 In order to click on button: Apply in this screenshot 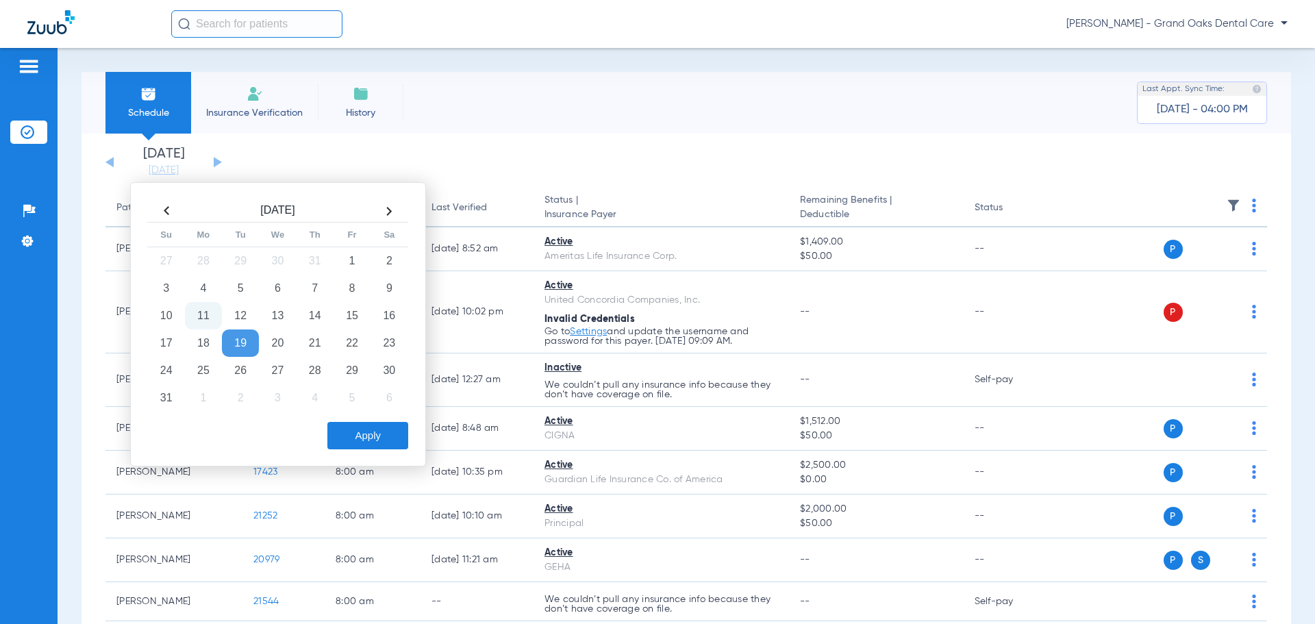, I will do `click(368, 436)`.